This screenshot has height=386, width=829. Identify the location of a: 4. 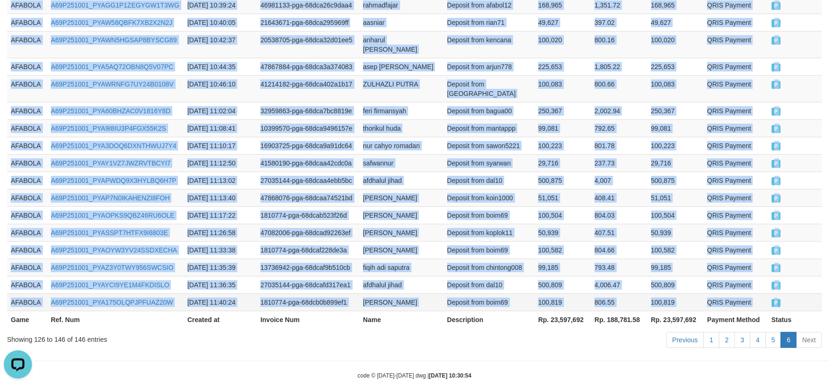
(758, 340).